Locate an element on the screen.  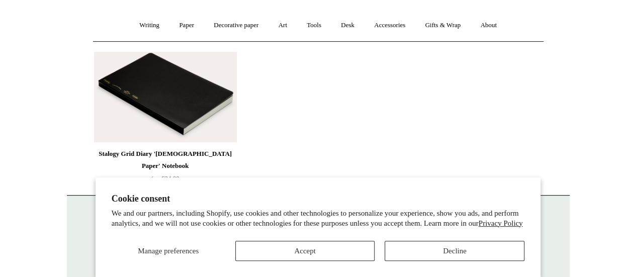
button: Manage preferences is located at coordinates (169, 251).